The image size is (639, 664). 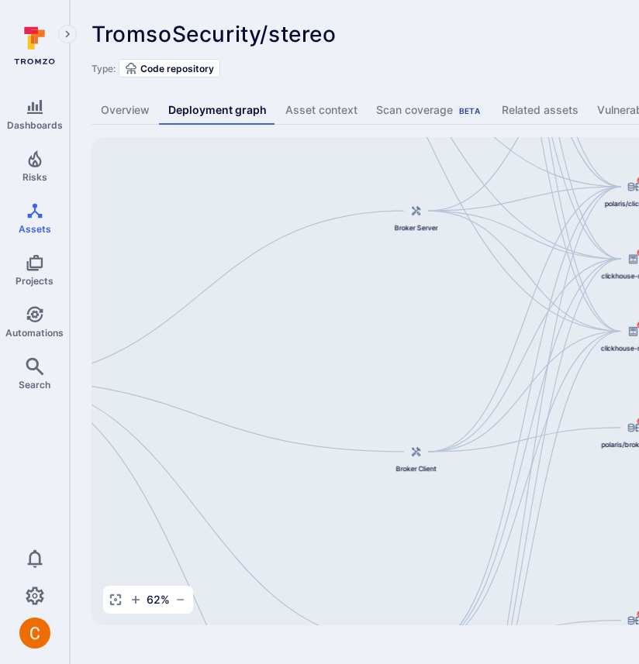 What do you see at coordinates (217, 110) in the screenshot?
I see `a: Deployment graph` at bounding box center [217, 110].